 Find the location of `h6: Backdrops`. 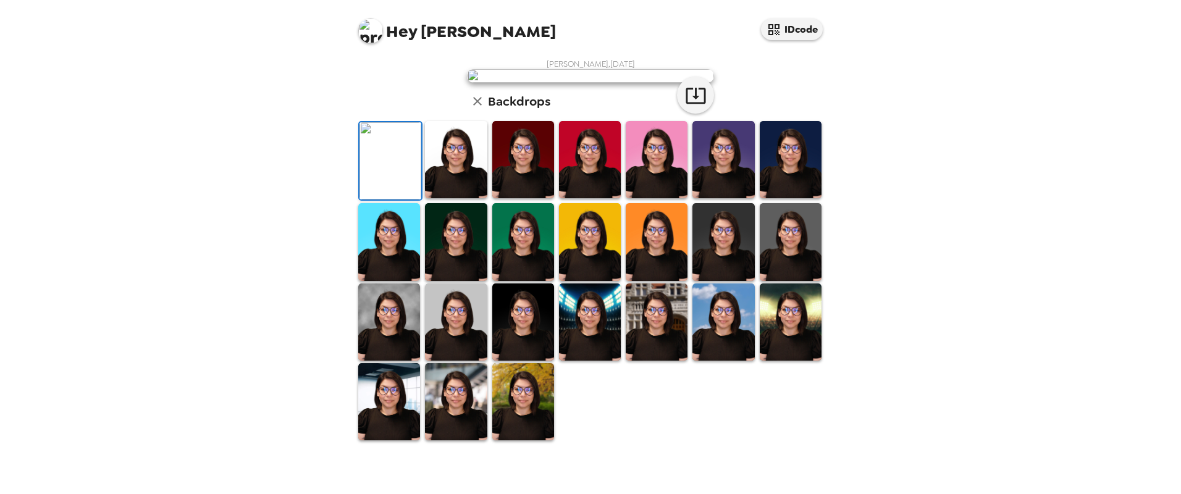

h6: Backdrops is located at coordinates (519, 101).